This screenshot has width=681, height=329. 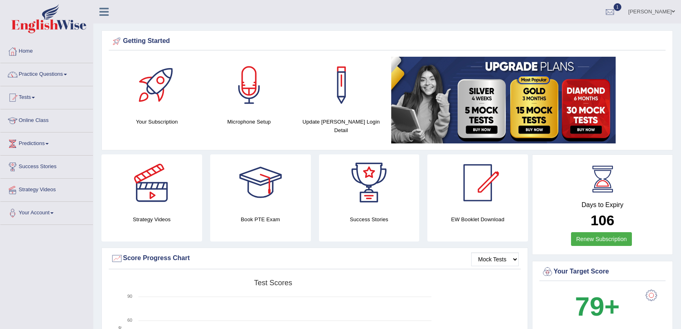 What do you see at coordinates (47, 212) in the screenshot?
I see `a: Your Account` at bounding box center [47, 212].